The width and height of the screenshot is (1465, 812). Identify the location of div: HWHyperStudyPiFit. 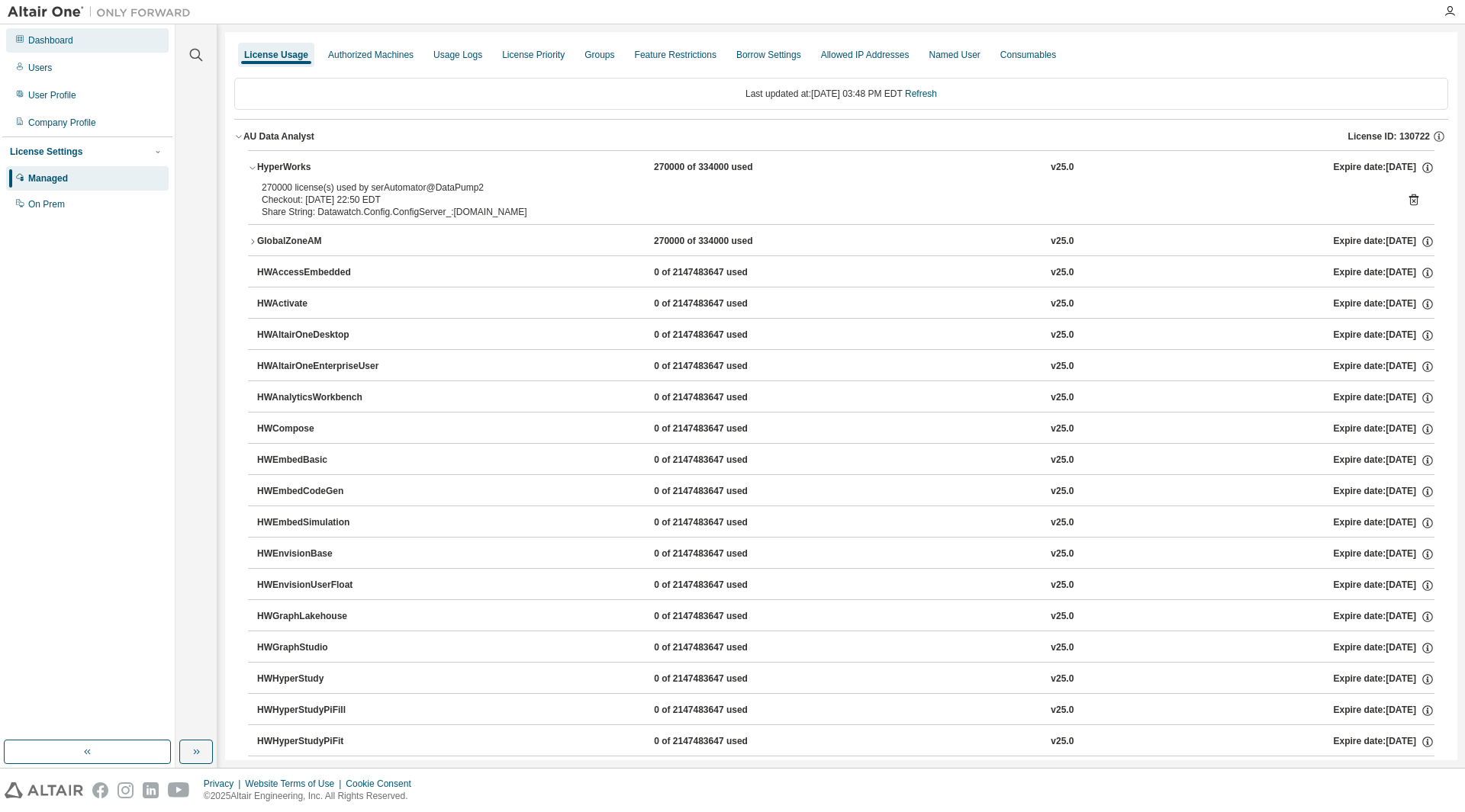
(326, 742).